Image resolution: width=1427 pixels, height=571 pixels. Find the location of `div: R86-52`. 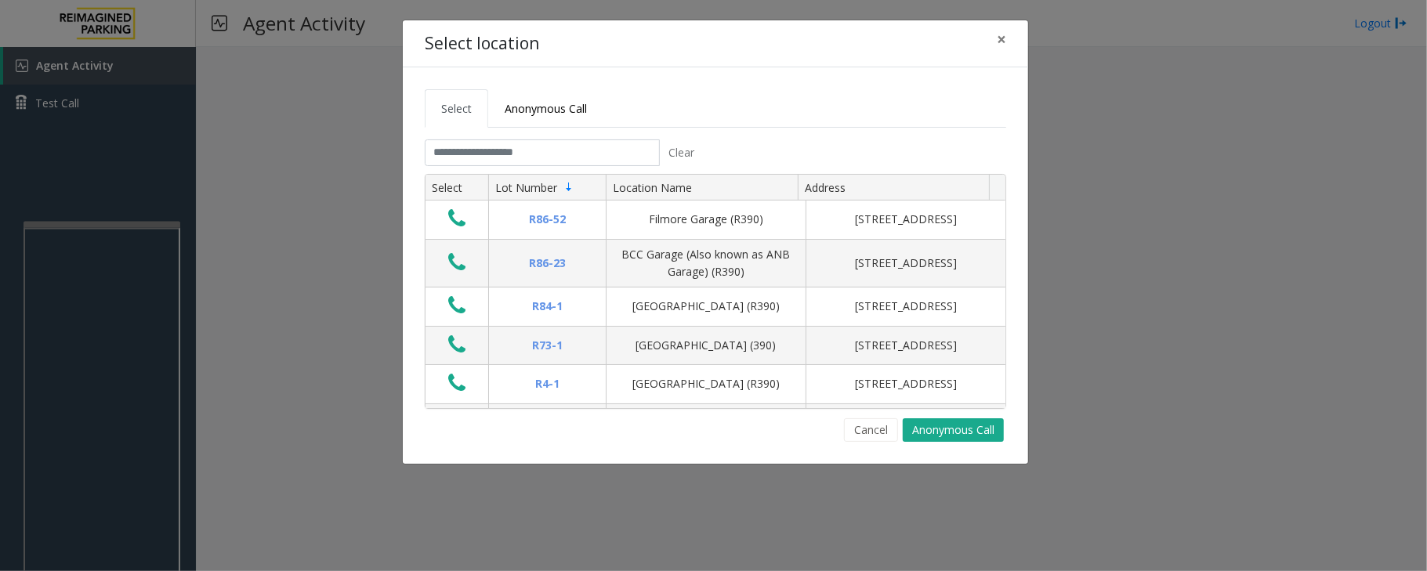

div: R86-52 is located at coordinates (547, 219).